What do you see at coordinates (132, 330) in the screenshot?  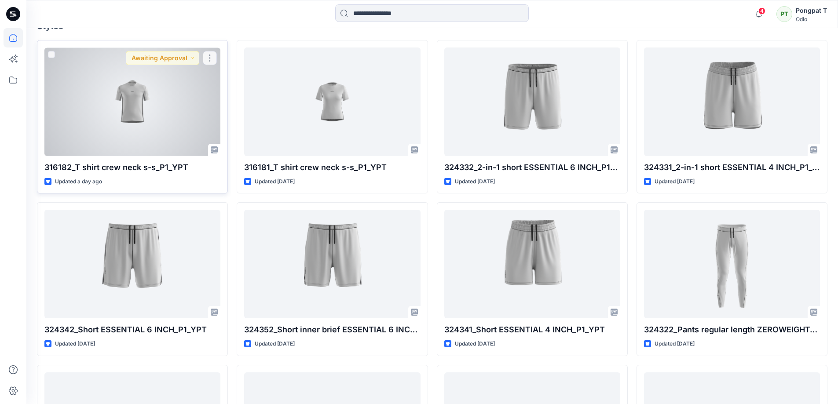 I see `p: 324342_Short ESSENTIAL 6 INCH_P1_YPT` at bounding box center [132, 330].